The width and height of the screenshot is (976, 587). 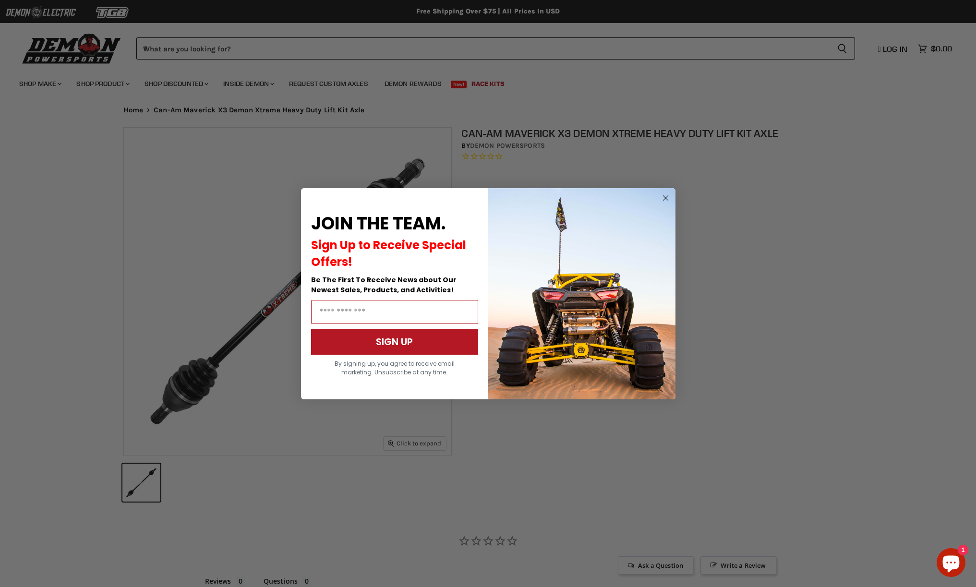 I want to click on span: Be The First To Receive News about Our Newest Sales, Products, and Activities!, so click(x=384, y=285).